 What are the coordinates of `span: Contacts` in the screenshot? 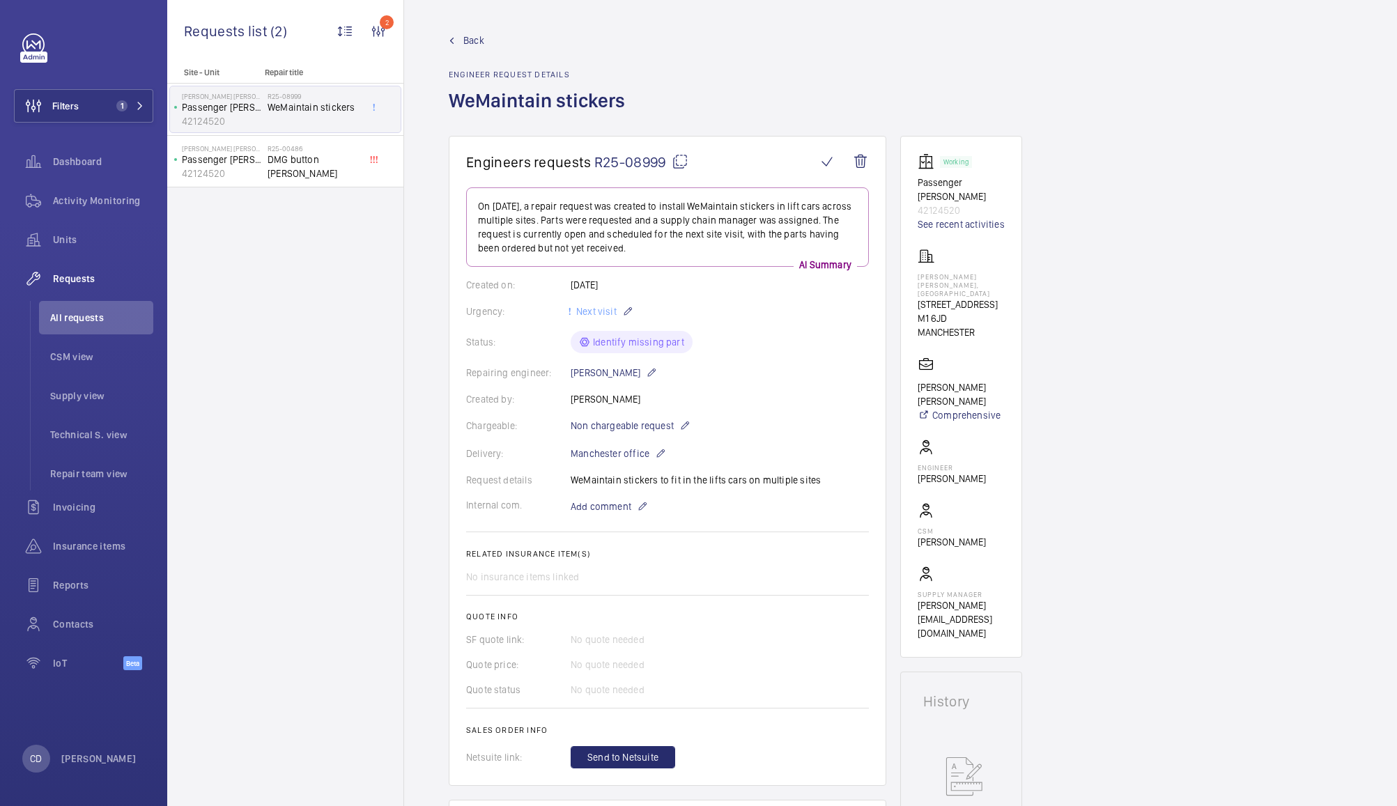 It's located at (103, 624).